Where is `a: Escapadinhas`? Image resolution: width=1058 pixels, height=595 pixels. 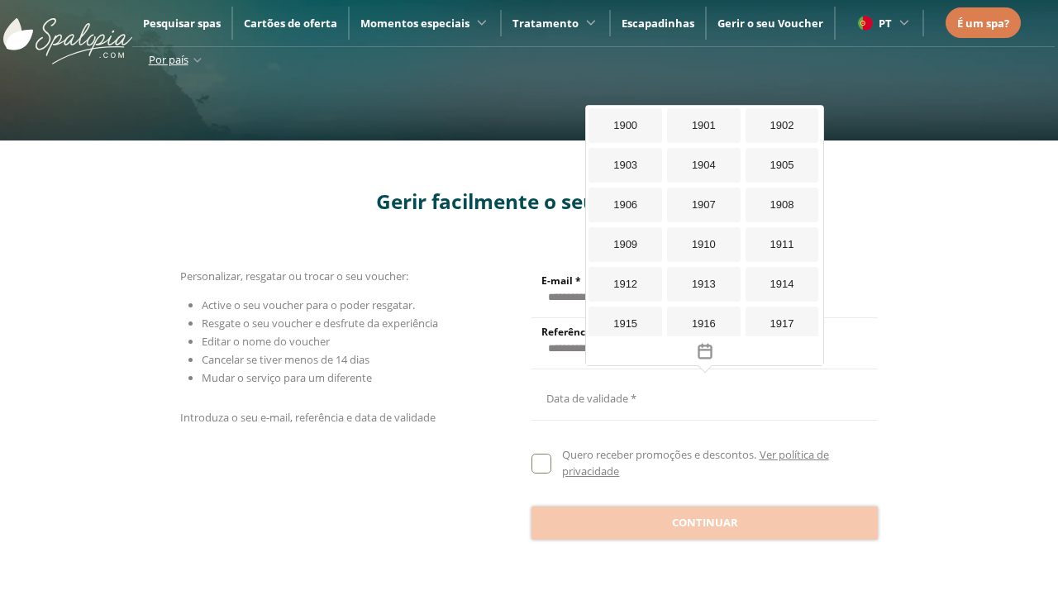
a: Escapadinhas is located at coordinates (658, 23).